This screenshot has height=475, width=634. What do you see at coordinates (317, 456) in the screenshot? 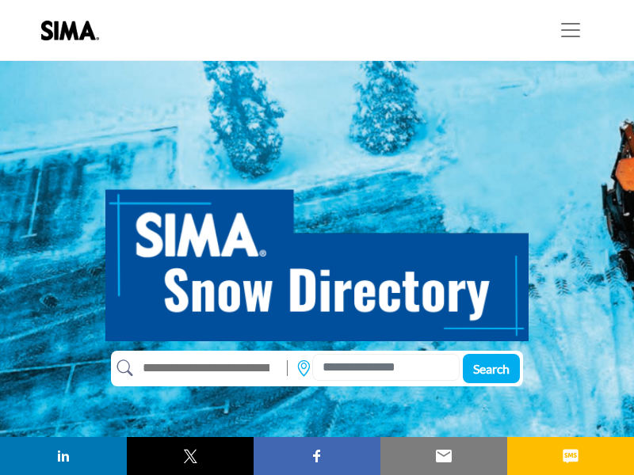
I see `img: facebook sharing button` at bounding box center [317, 456].